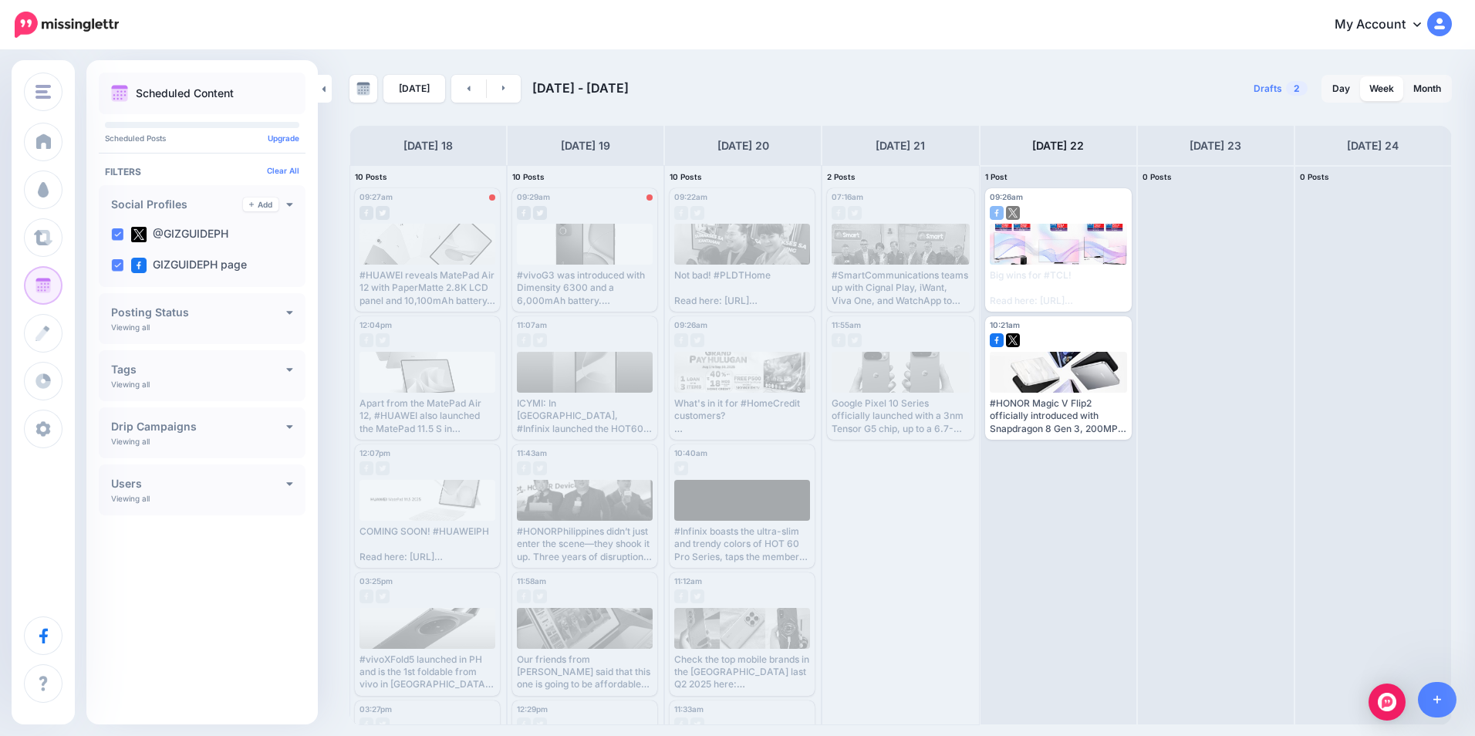 This screenshot has width=1475, height=736. Describe the element at coordinates (532, 709) in the screenshot. I see `span: 12:29pm` at that location.